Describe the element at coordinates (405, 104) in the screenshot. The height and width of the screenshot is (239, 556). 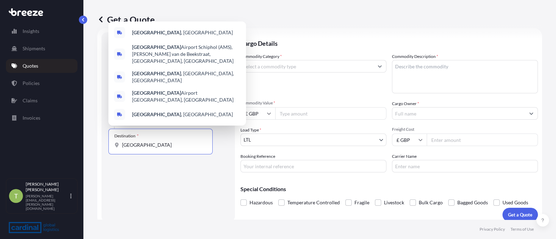
I see `label: Cargo Owner` at that location.